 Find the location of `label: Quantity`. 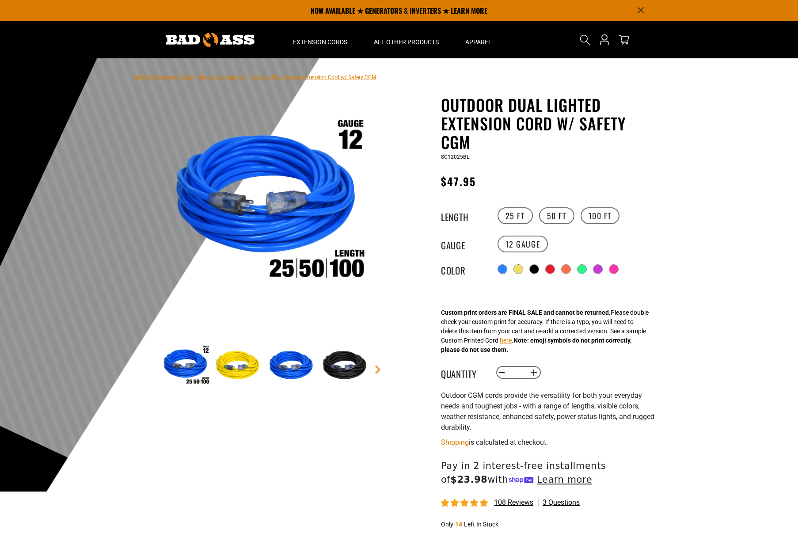

label: Quantity is located at coordinates (463, 372).